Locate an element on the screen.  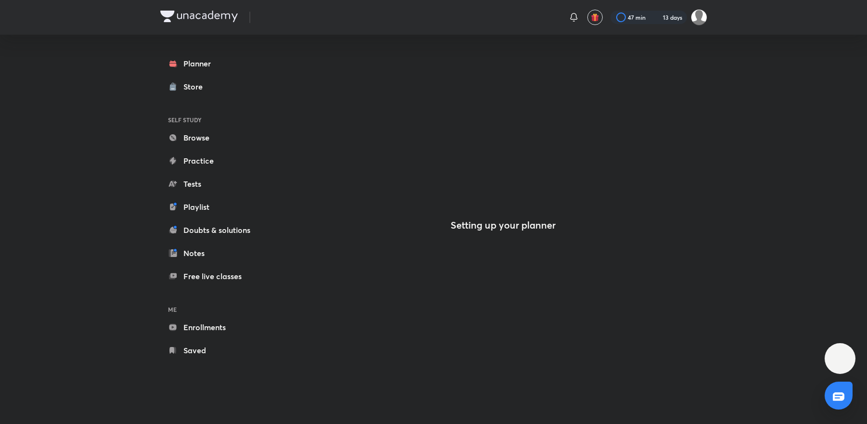
h4: Setting up your planner is located at coordinates (503, 225).